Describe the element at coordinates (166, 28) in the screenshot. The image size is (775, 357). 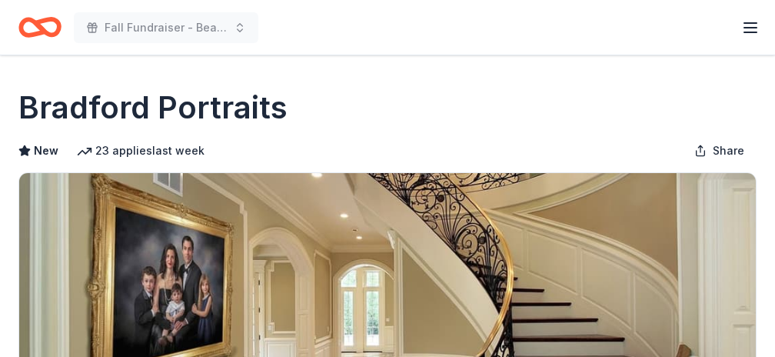
I see `button: Fall Fundraiser - Beaglefest` at that location.